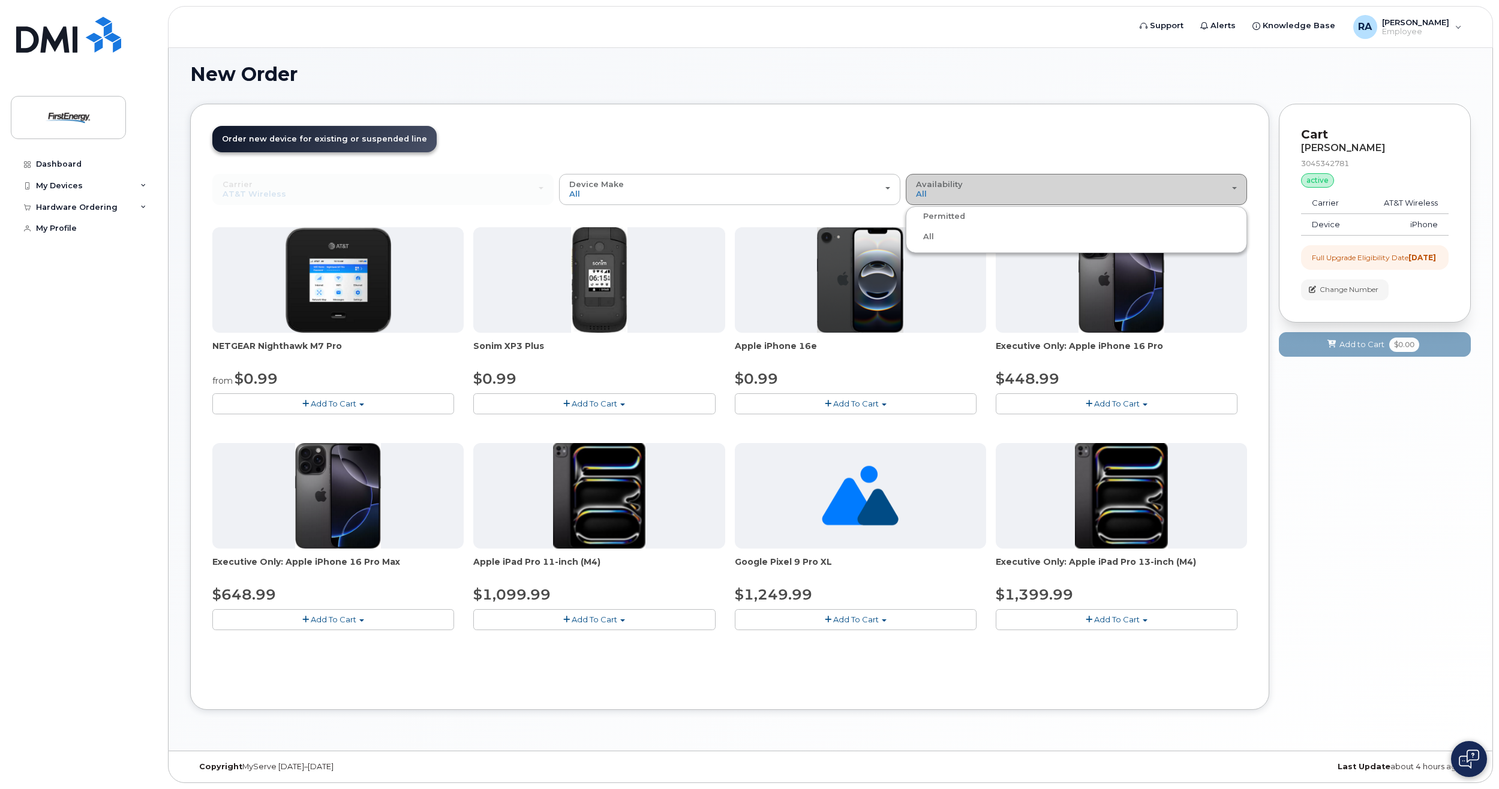 This screenshot has height=789, width=1499. Describe the element at coordinates (1257, 767) in the screenshot. I see `div: about 4 hours ago` at that location.